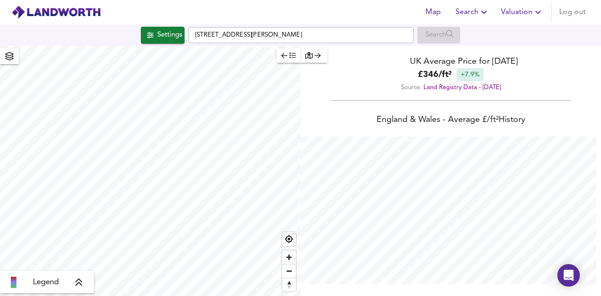 This screenshot has height=296, width=601. I want to click on span: Valuation, so click(522, 12).